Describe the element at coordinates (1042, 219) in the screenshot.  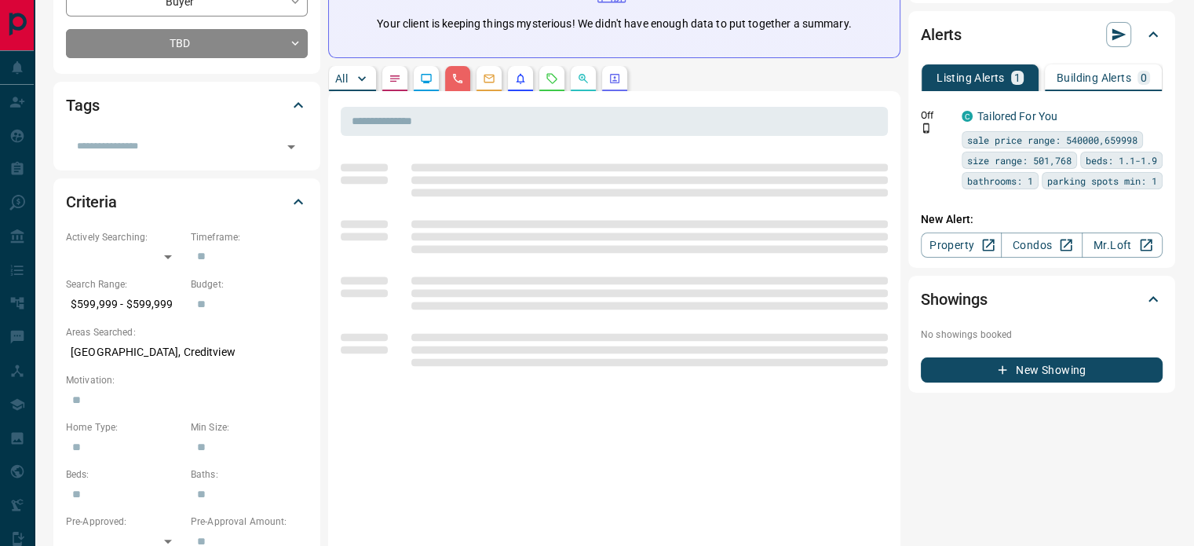
I see `p: New Alert:` at that location.